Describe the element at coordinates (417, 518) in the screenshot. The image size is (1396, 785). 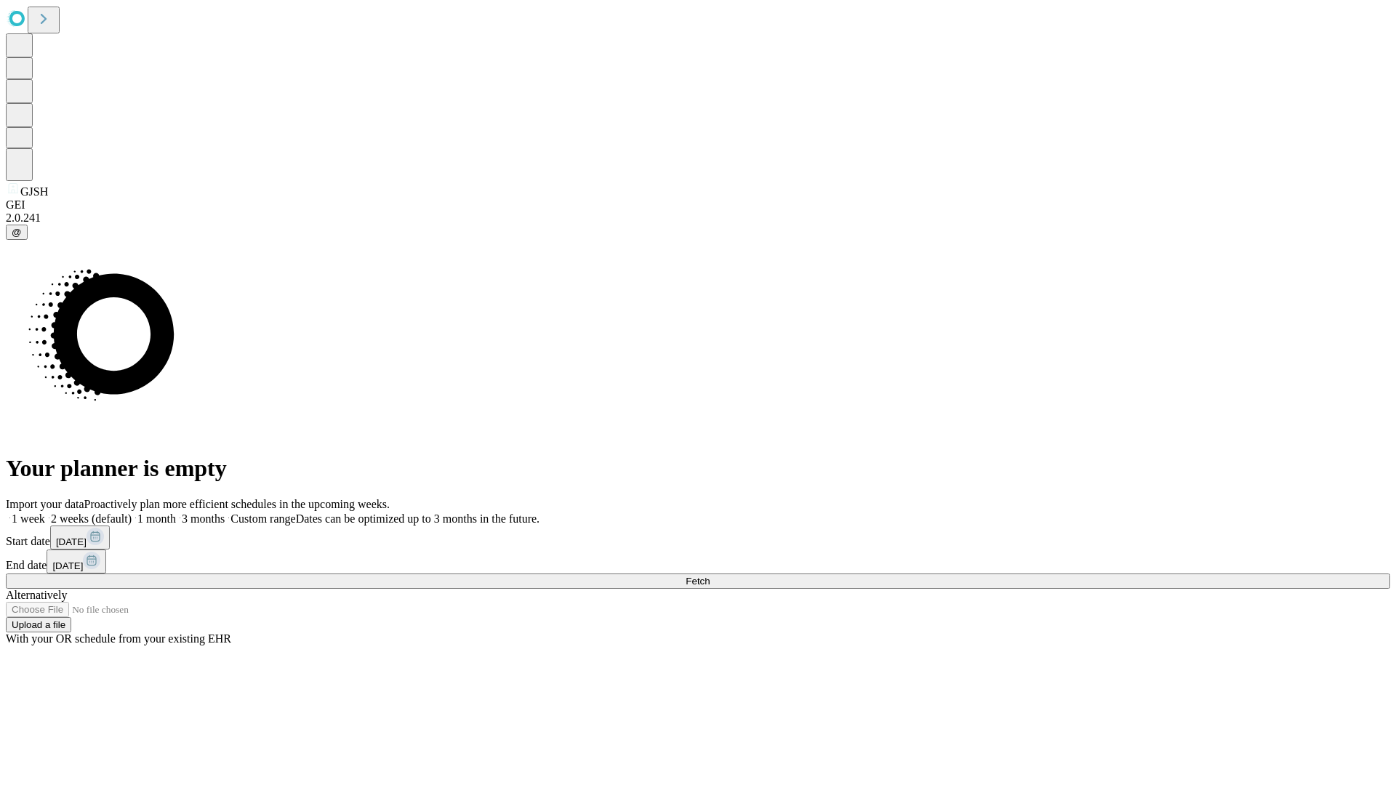
I see `span: Dates can be optimized up to 3 months in the future.` at that location.